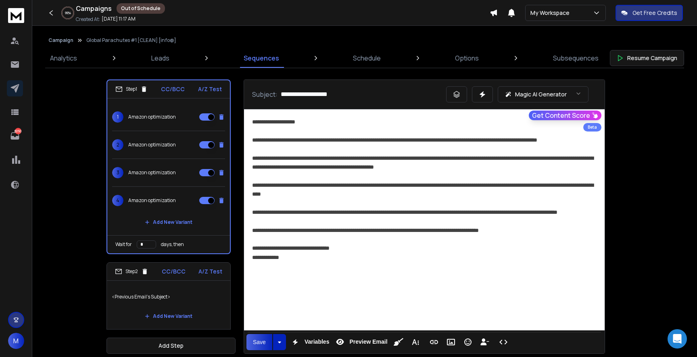 This screenshot has height=357, width=697. Describe the element at coordinates (63, 58) in the screenshot. I see `p: Analytics` at that location.